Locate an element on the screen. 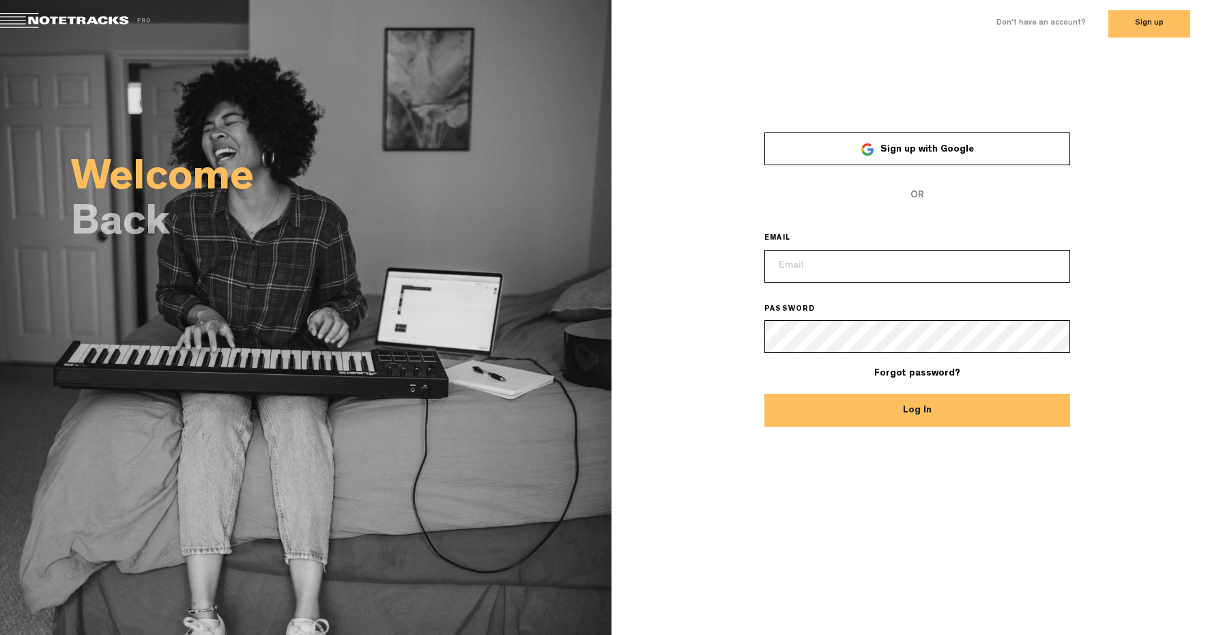  button: Sign up is located at coordinates (1149, 24).